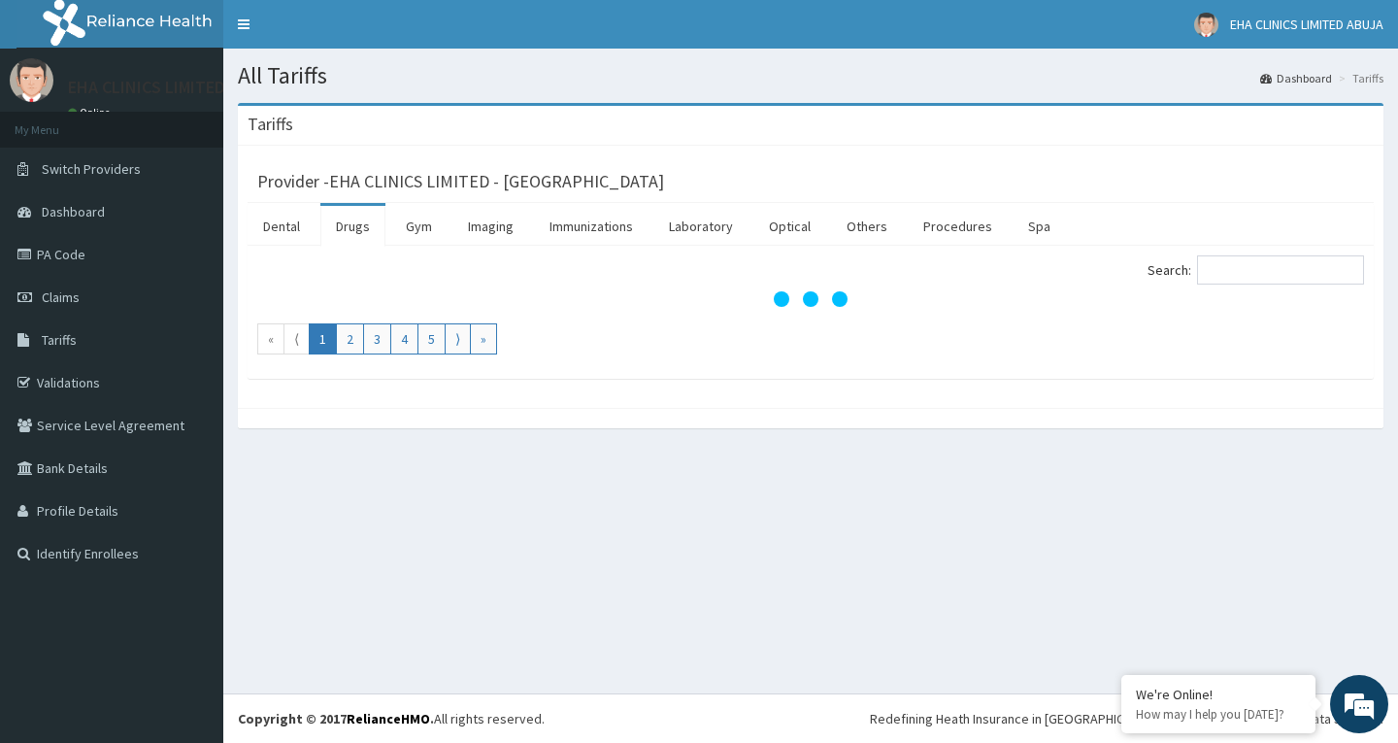  Describe the element at coordinates (59, 340) in the screenshot. I see `span: Tariffs` at that location.